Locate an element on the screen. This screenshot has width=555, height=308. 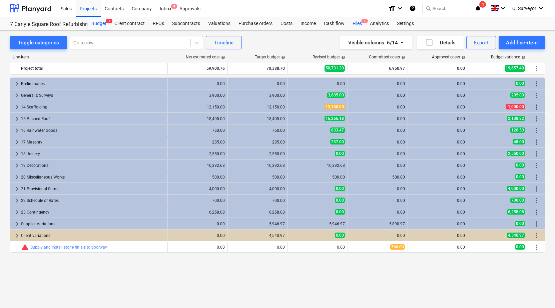
div: 18,405.00 is located at coordinates (258, 119).